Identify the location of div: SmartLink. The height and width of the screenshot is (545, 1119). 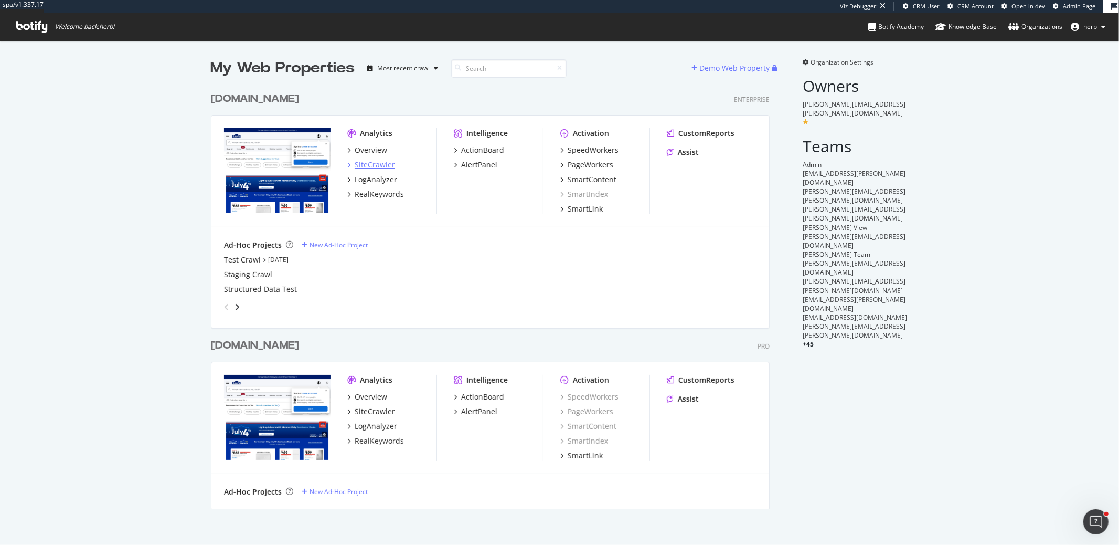
(585, 209).